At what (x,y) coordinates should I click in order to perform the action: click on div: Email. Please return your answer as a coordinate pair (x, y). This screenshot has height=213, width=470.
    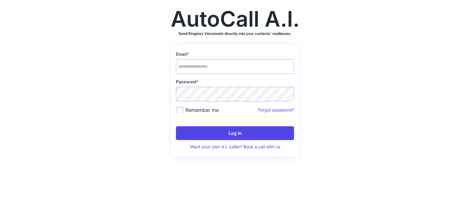
    Looking at the image, I should click on (235, 54).